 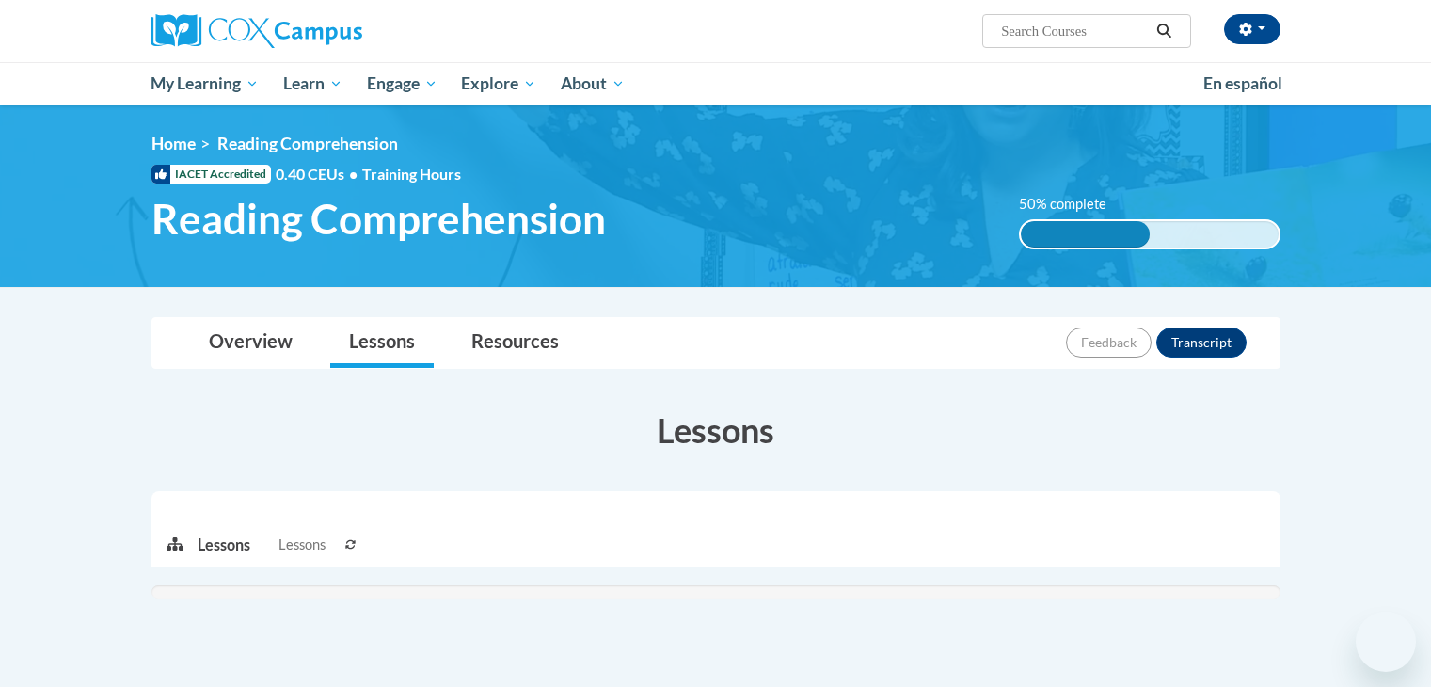 What do you see at coordinates (1074, 31) in the screenshot?
I see `input: Search Courses` at bounding box center [1074, 31].